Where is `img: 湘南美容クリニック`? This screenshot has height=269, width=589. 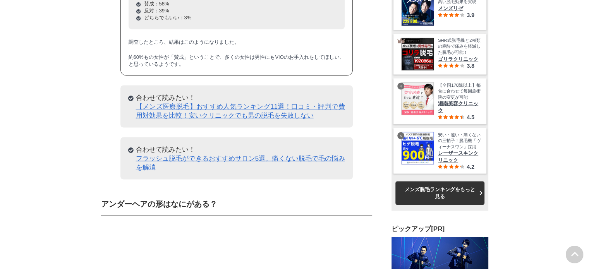 img: 湘南美容クリニック is located at coordinates (417, 98).